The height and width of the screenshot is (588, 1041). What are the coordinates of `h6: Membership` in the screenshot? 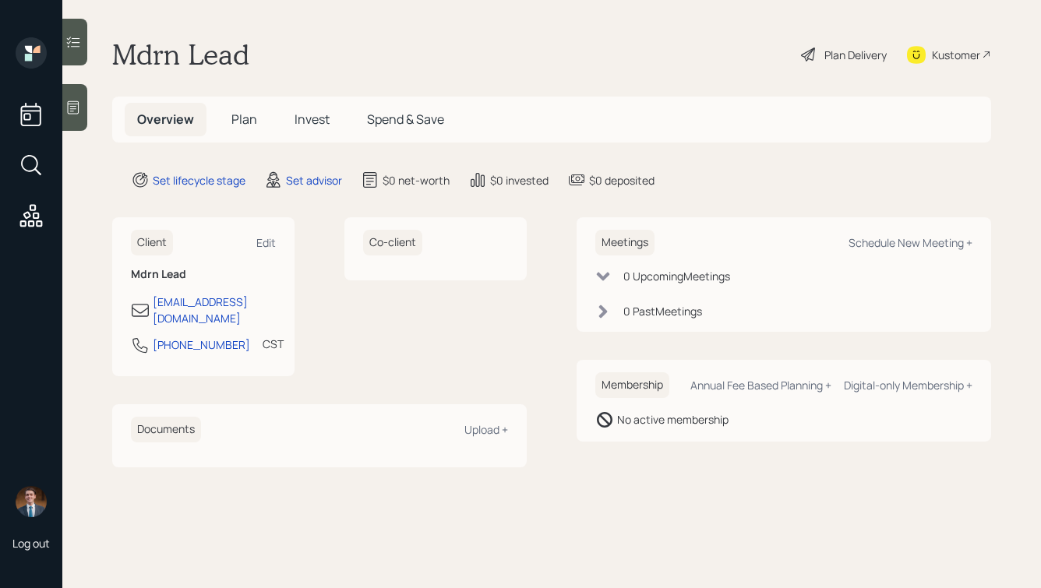 It's located at (632, 385).